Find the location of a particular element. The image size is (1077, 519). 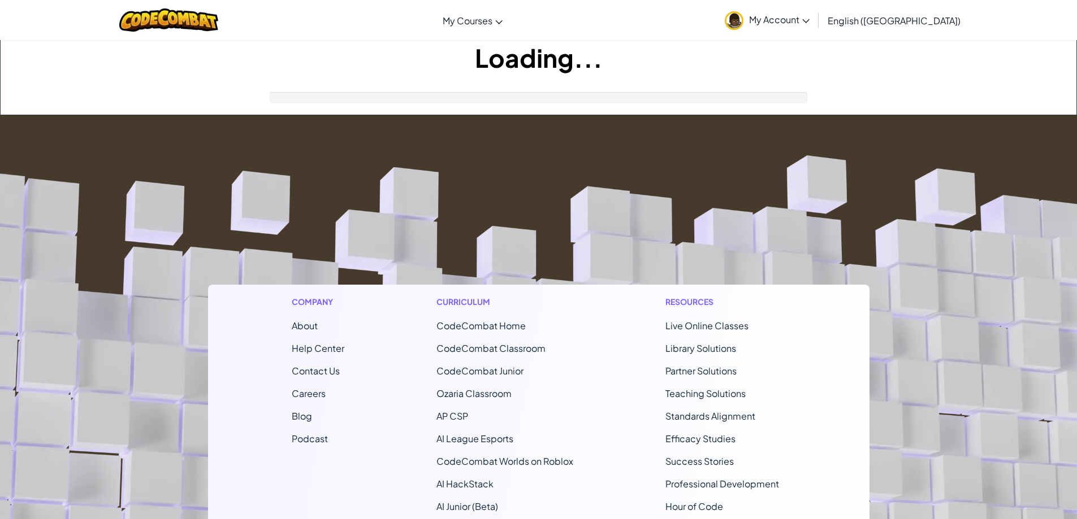

a: CodeCombat Junior is located at coordinates (480, 371).